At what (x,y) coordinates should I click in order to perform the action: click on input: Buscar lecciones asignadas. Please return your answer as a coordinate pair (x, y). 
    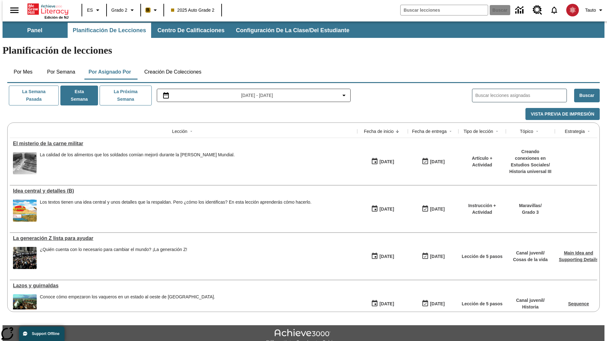
    Looking at the image, I should click on (521, 95).